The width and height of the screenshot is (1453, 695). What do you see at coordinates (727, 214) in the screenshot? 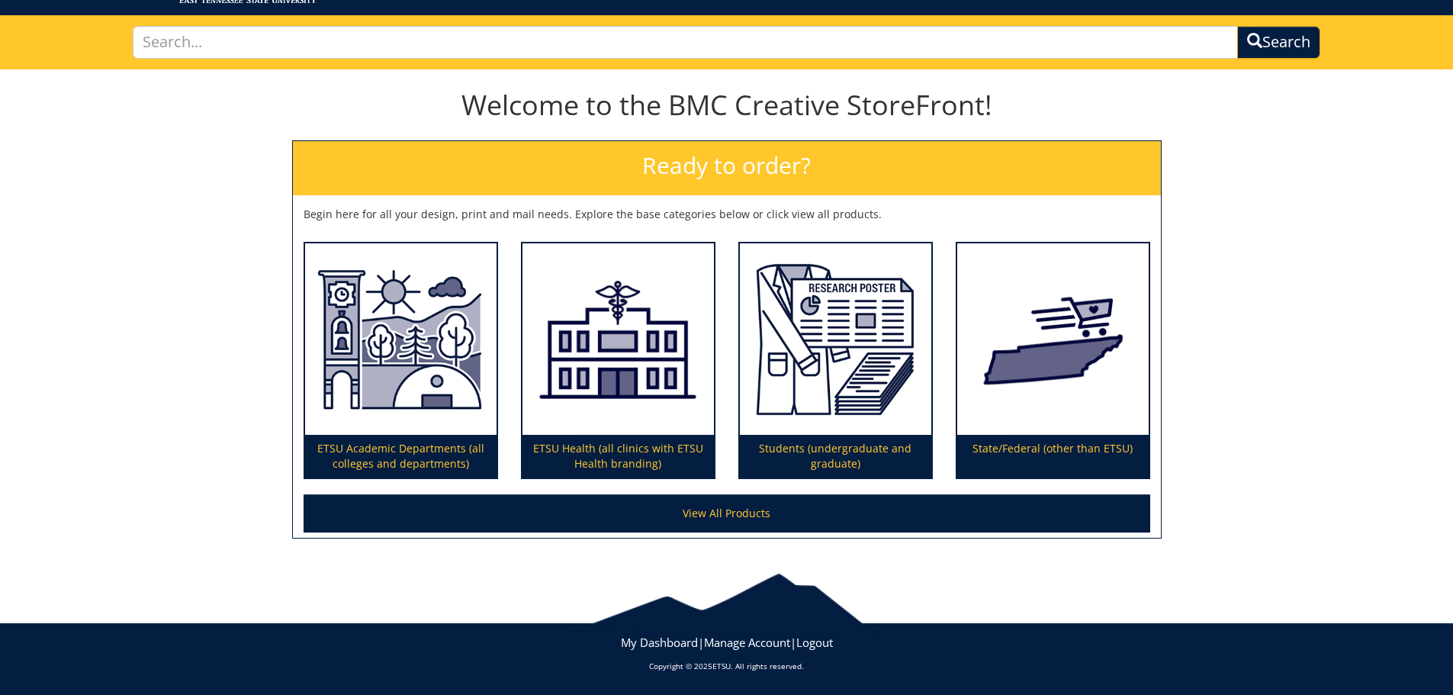
I see `p: Begin here for all your design, print and mail needs. Explore the base categories below or click ...` at bounding box center [727, 214].